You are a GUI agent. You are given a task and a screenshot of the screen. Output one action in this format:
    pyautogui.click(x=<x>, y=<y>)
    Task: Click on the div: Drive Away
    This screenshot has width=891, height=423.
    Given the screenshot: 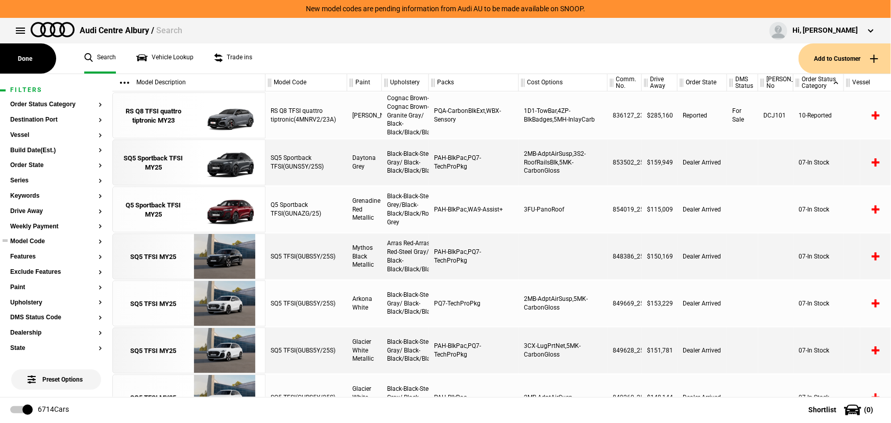 What is the action you would take?
    pyautogui.click(x=659, y=83)
    